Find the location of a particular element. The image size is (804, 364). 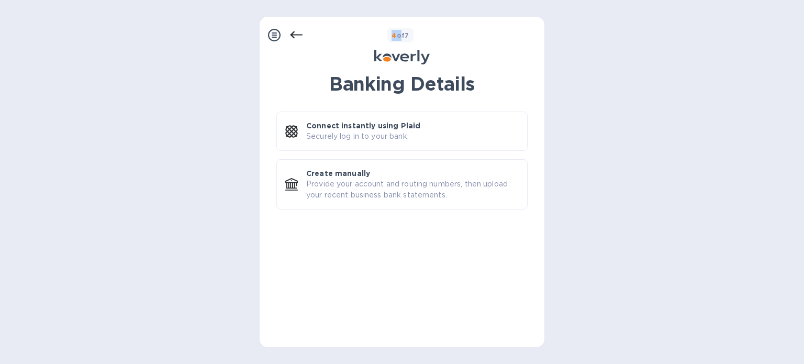

p: Provide your account and routing numbers, then upload your recent business bank statements. is located at coordinates (412, 189).